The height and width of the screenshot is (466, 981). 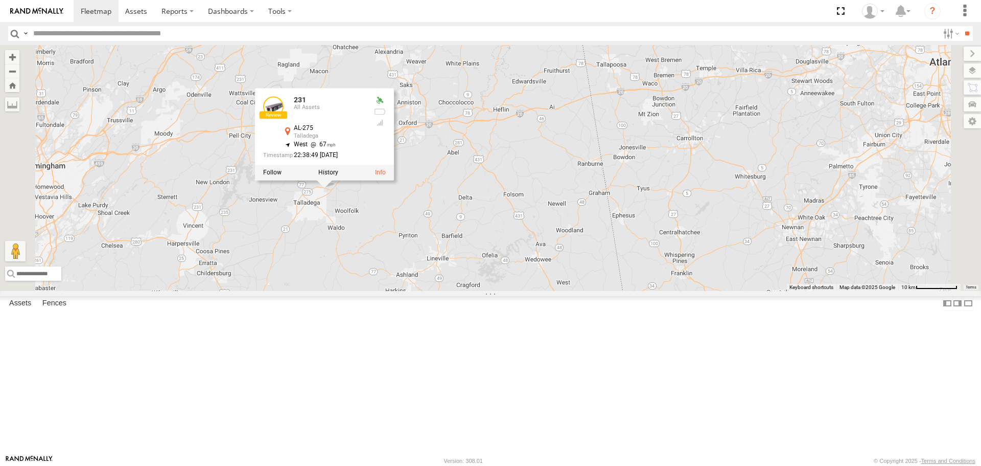 What do you see at coordinates (867, 287) in the screenshot?
I see `span: Map data ©2025 Google` at bounding box center [867, 287].